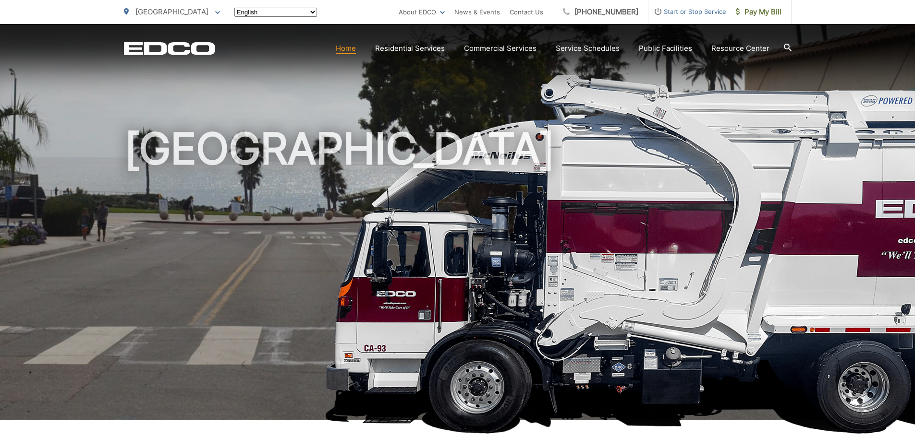 Image resolution: width=915 pixels, height=437 pixels. Describe the element at coordinates (758, 12) in the screenshot. I see `span: Pay My Bill` at that location.